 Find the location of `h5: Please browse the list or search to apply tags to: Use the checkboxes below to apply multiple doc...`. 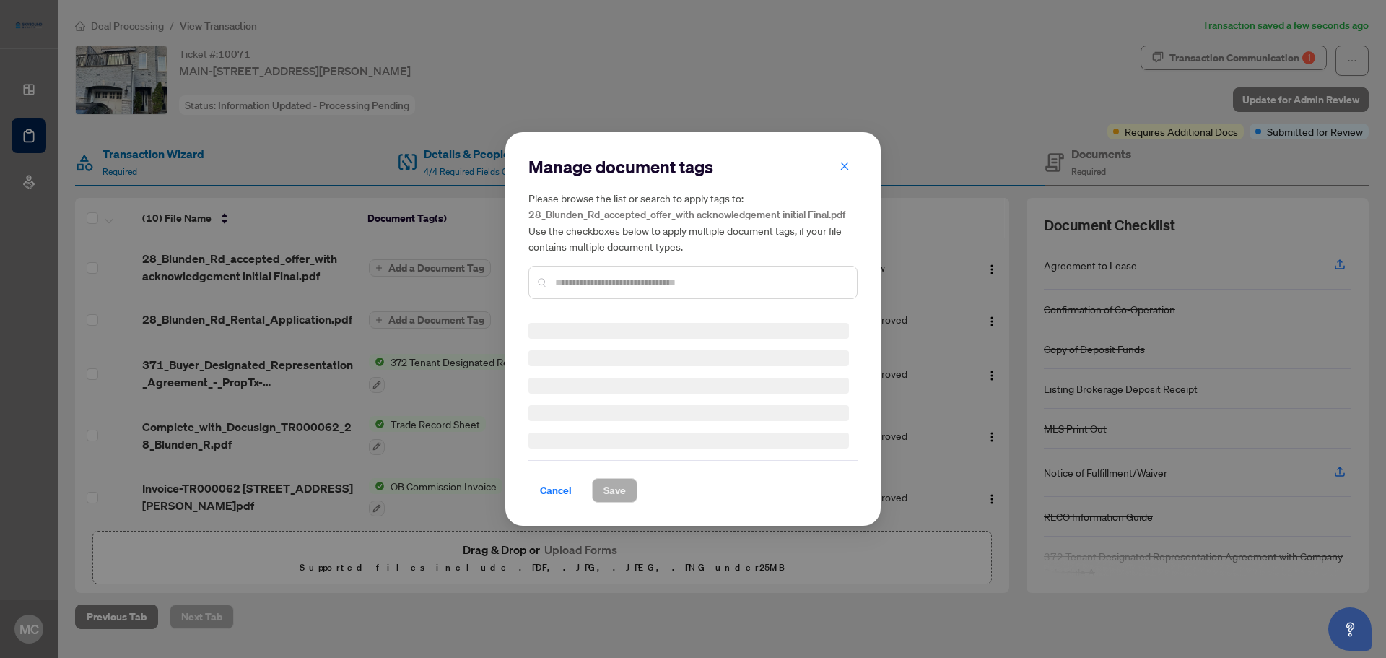

h5: Please browse the list or search to apply tags to: Use the checkboxes below to apply multiple doc... is located at coordinates (693, 222).